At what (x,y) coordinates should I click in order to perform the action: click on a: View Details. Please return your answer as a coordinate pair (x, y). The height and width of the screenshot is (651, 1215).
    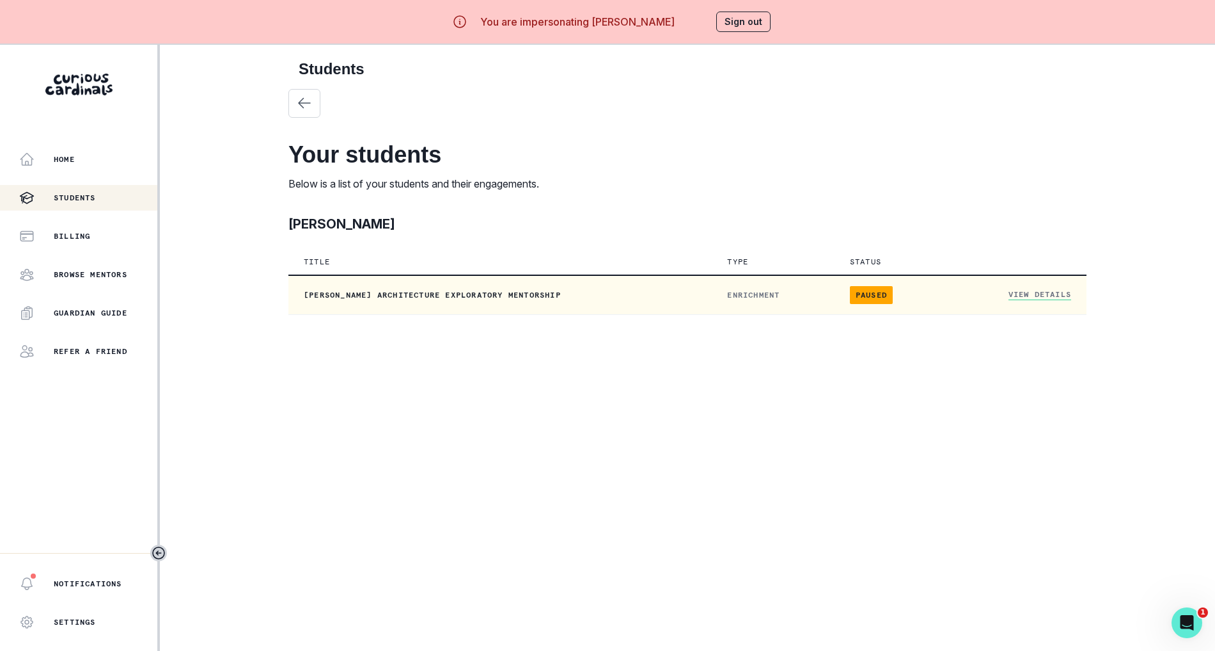
    Looking at the image, I should click on (1040, 294).